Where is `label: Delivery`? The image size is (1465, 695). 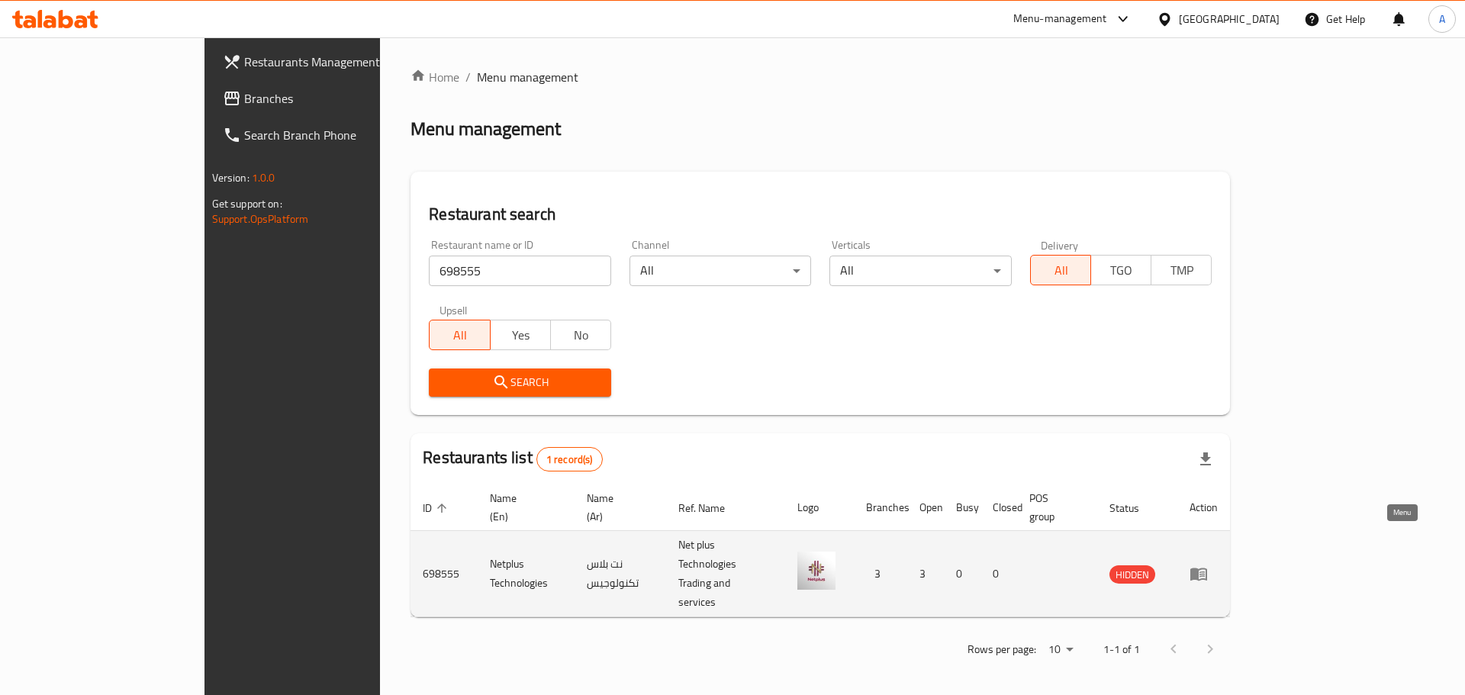
label: Delivery is located at coordinates (1060, 245).